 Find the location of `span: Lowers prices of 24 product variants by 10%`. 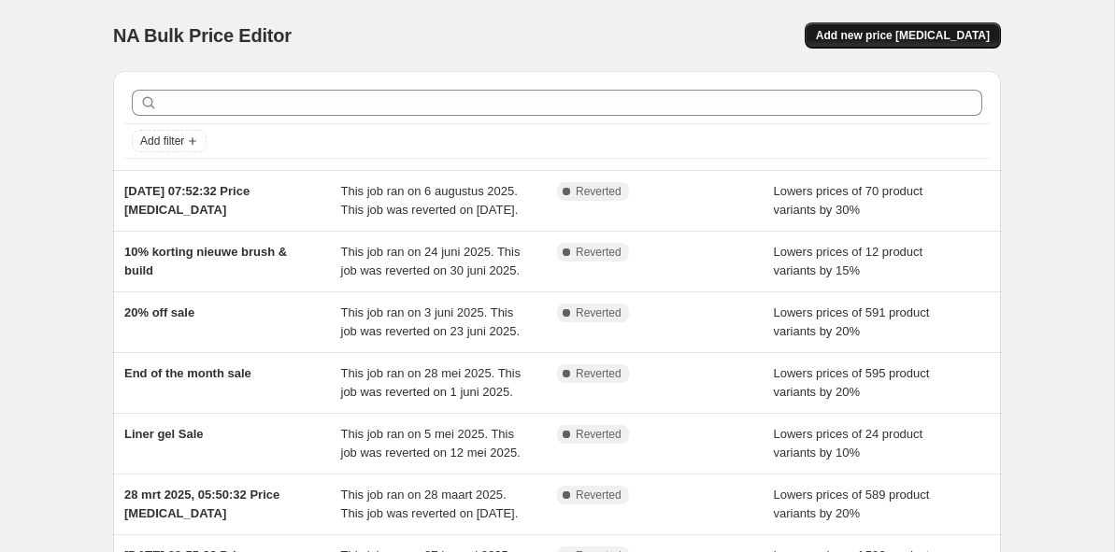

span: Lowers prices of 24 product variants by 10% is located at coordinates (848, 443).